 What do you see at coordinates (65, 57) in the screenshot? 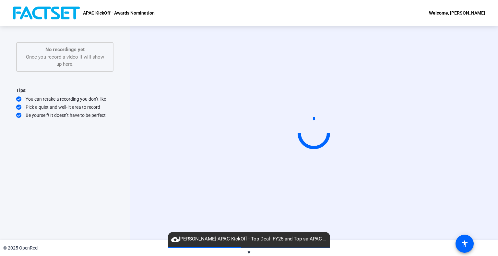
I see `div: Once you record a video it will show up here.` at bounding box center [65, 57].